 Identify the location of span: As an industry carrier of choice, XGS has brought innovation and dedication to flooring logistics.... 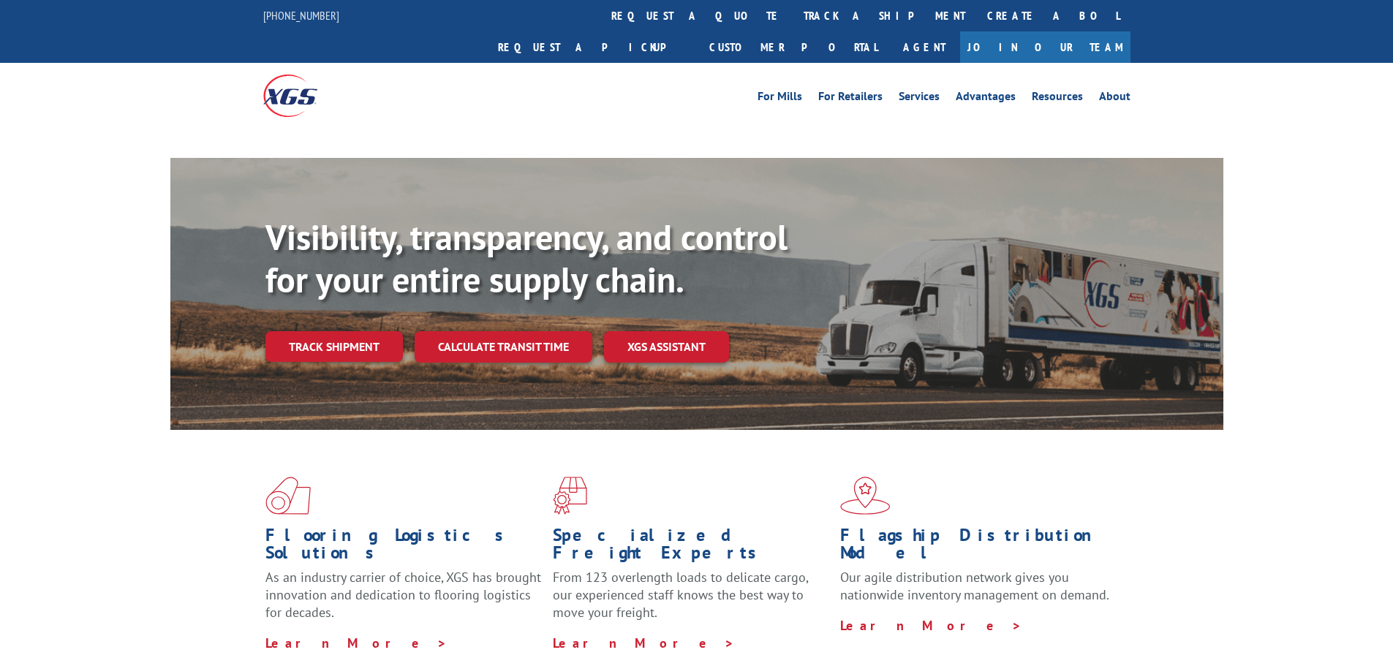
(403, 594).